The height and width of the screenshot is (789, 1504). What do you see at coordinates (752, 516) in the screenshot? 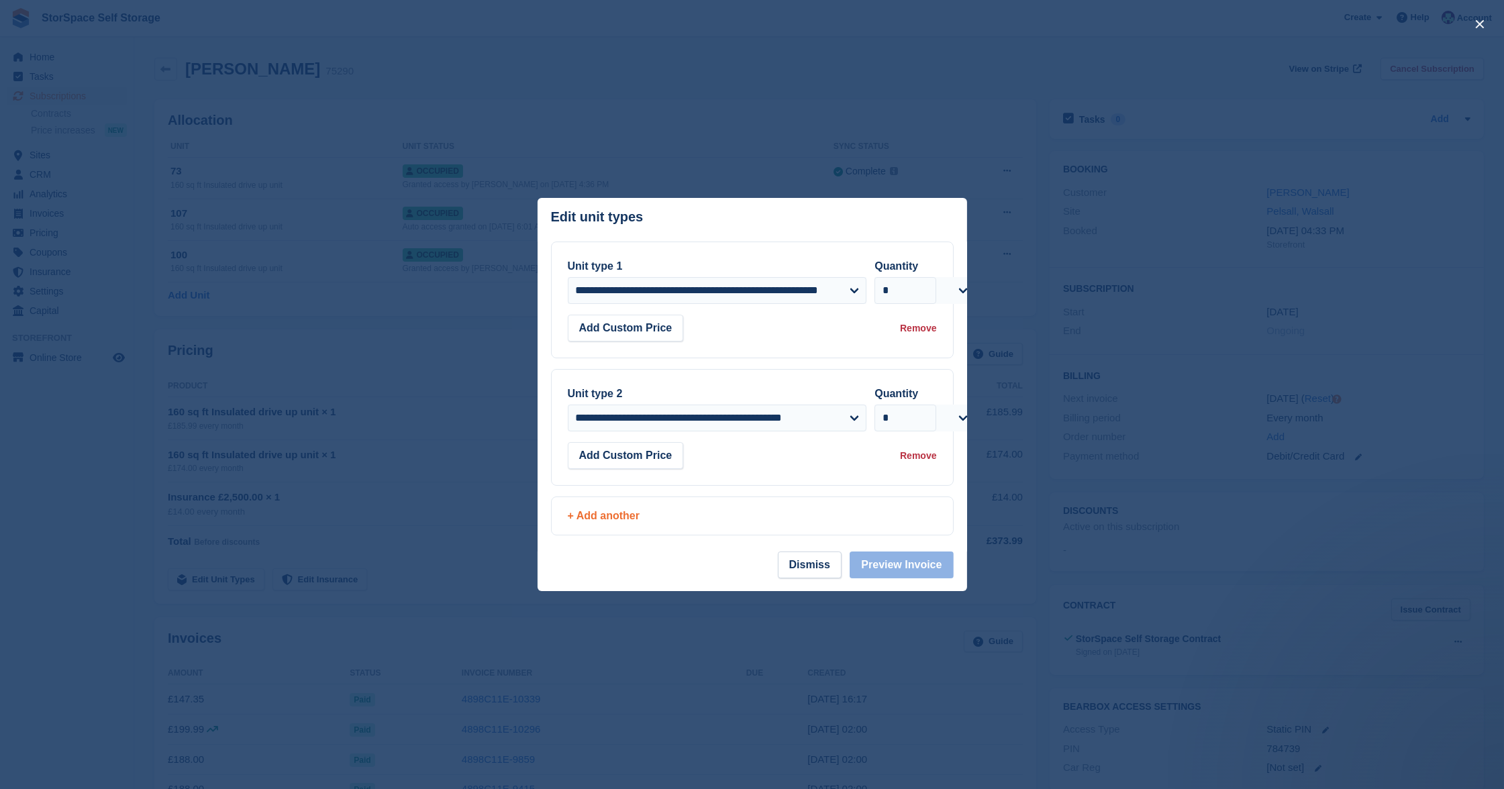
I see `div: + Add another` at bounding box center [752, 516].